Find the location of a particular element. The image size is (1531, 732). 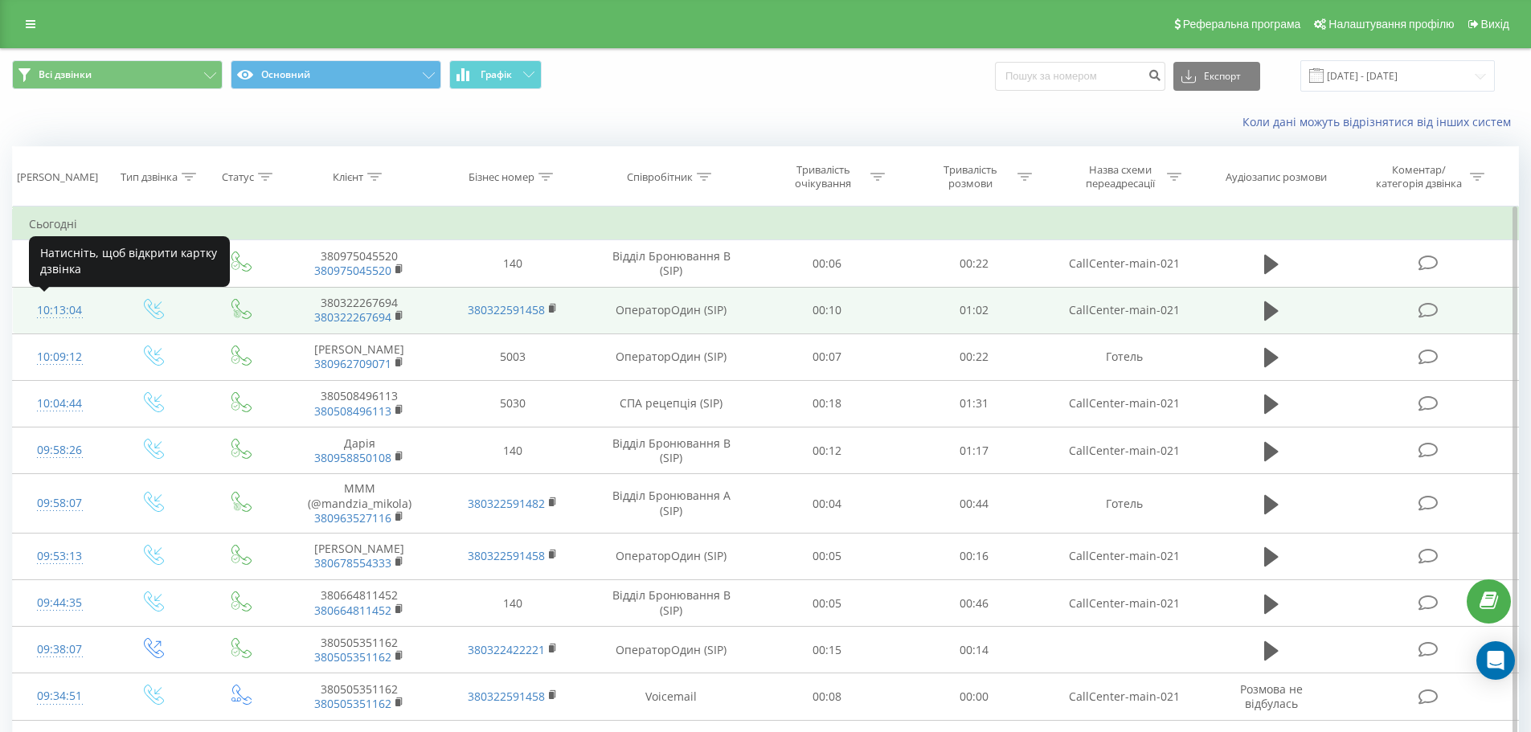

td: Voicemail is located at coordinates (671, 697).